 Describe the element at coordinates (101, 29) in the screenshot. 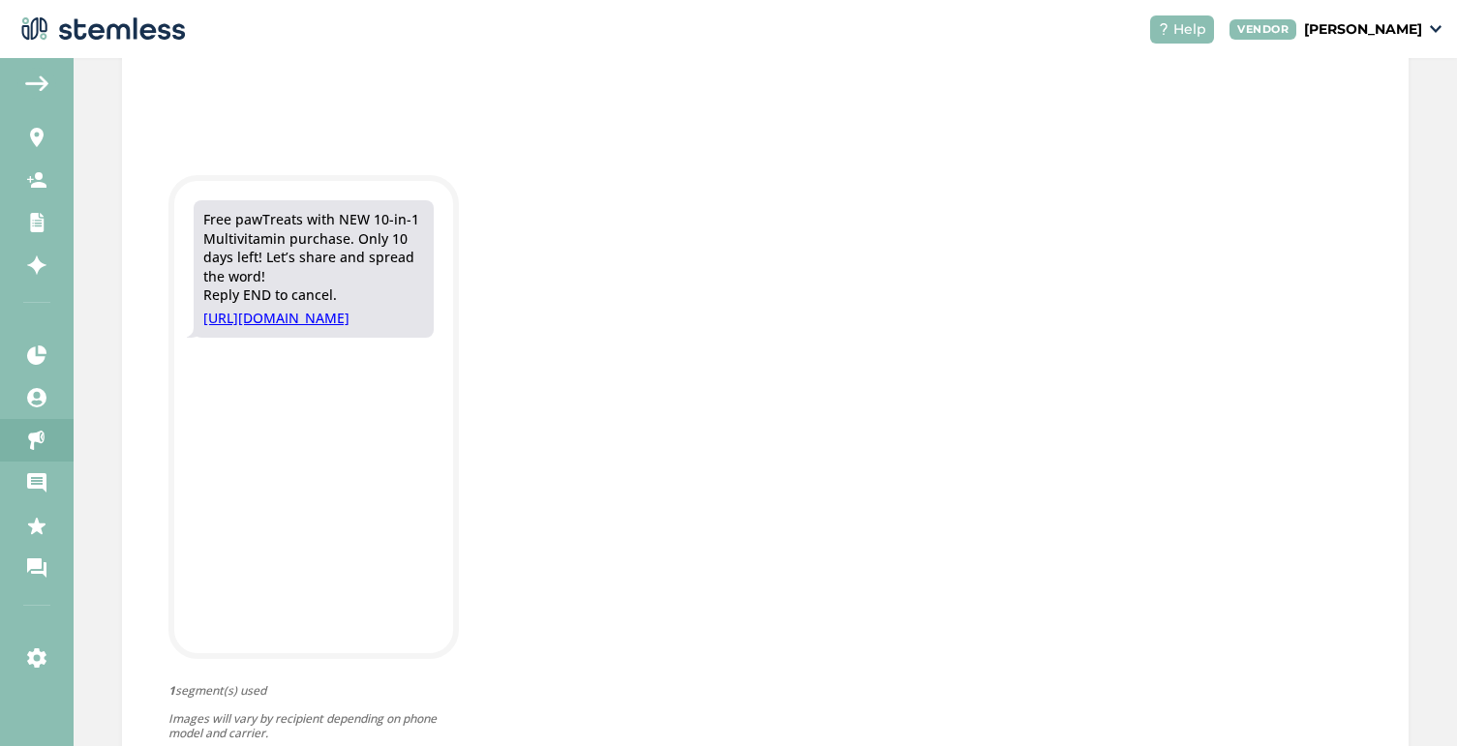

I see `img: logo-dark-0685b13c.svg` at that location.